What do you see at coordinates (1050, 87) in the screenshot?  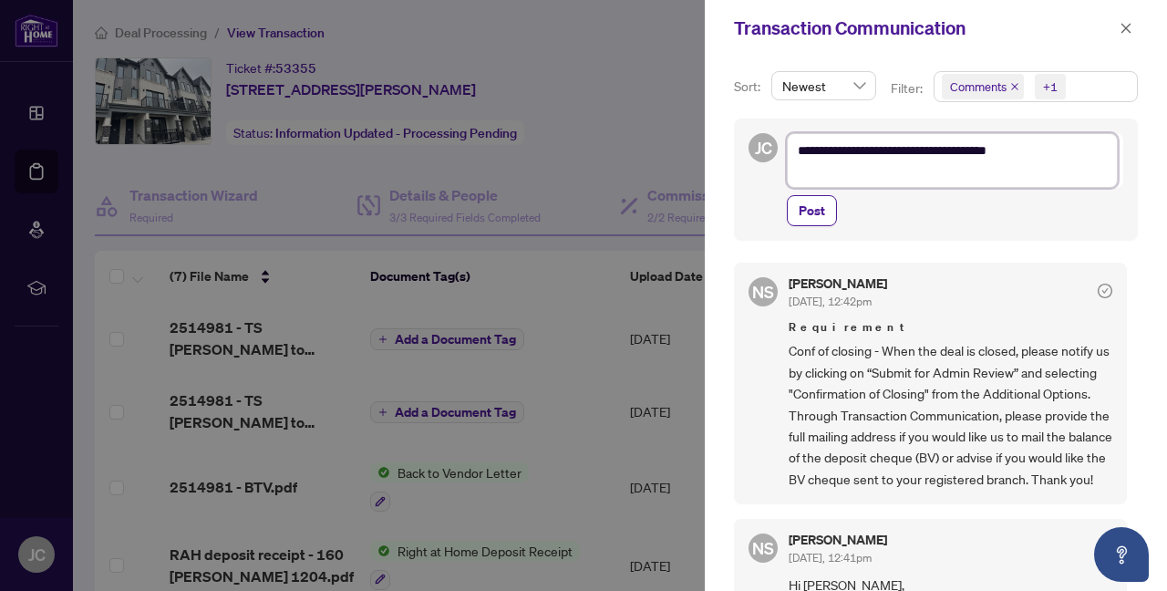 I see `div: +1` at bounding box center [1050, 87].